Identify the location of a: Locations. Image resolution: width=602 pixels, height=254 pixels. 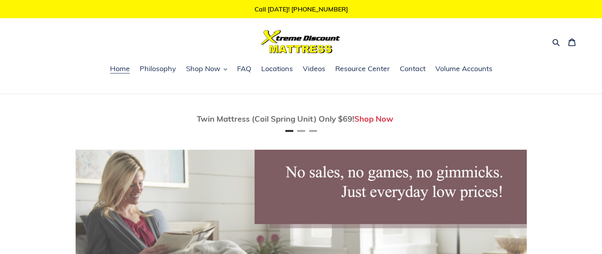
(277, 69).